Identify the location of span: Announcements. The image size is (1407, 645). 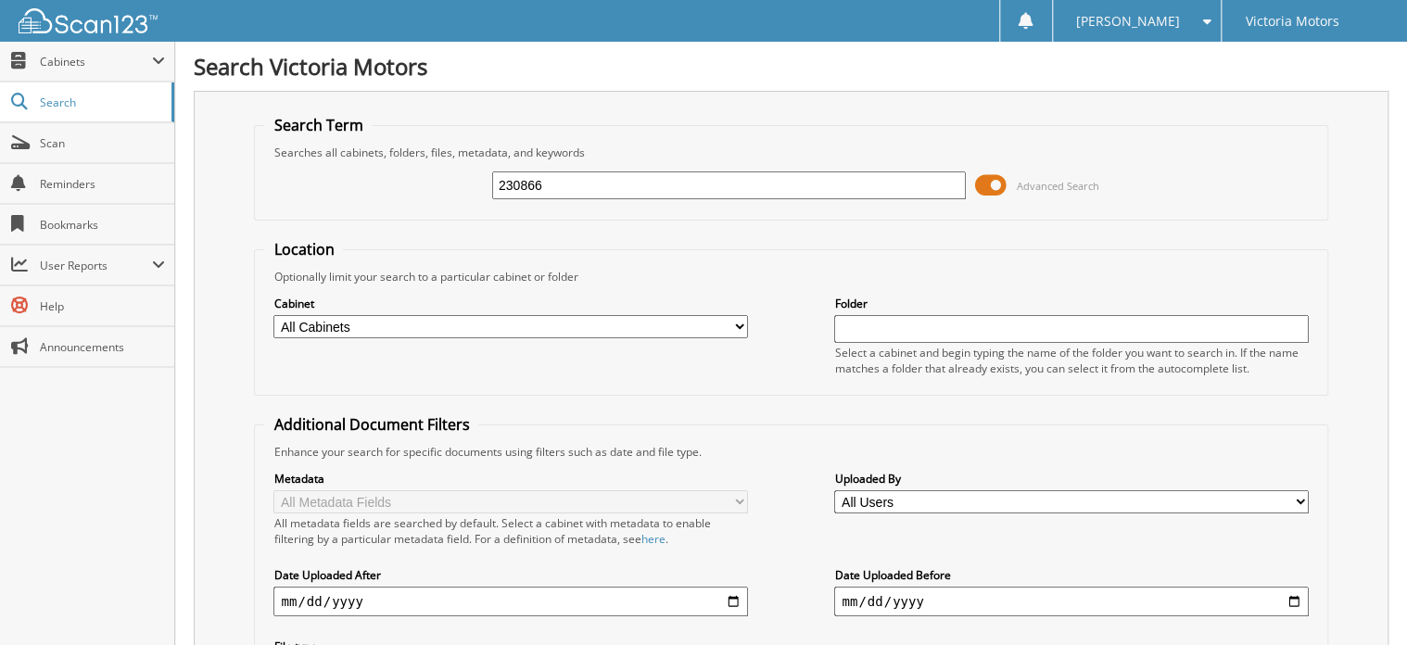
(102, 347).